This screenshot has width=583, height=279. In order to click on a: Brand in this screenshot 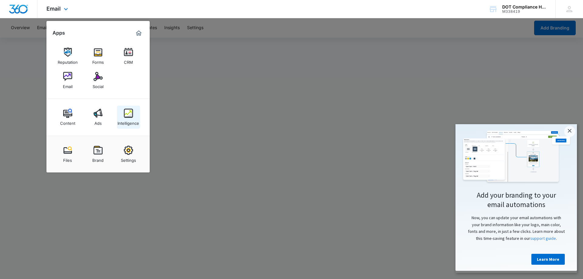, I will do `click(98, 154)`.